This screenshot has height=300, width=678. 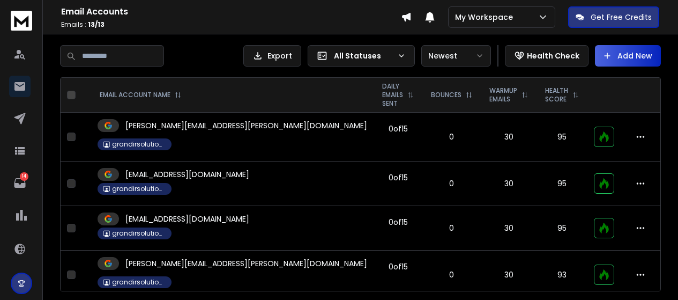 What do you see at coordinates (456, 56) in the screenshot?
I see `button: Newest` at bounding box center [456, 56].